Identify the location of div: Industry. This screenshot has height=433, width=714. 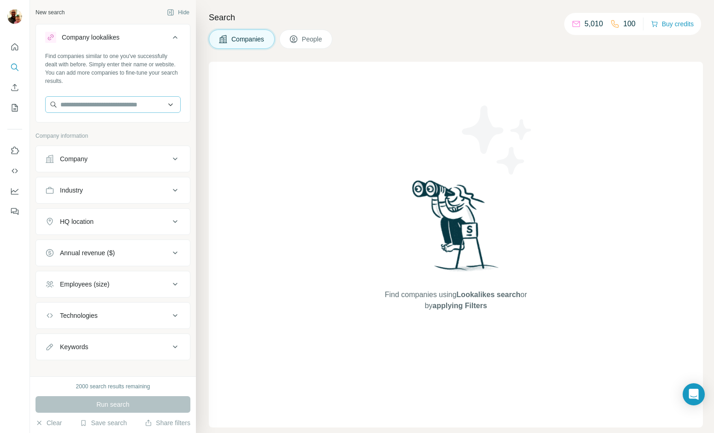
(71, 190).